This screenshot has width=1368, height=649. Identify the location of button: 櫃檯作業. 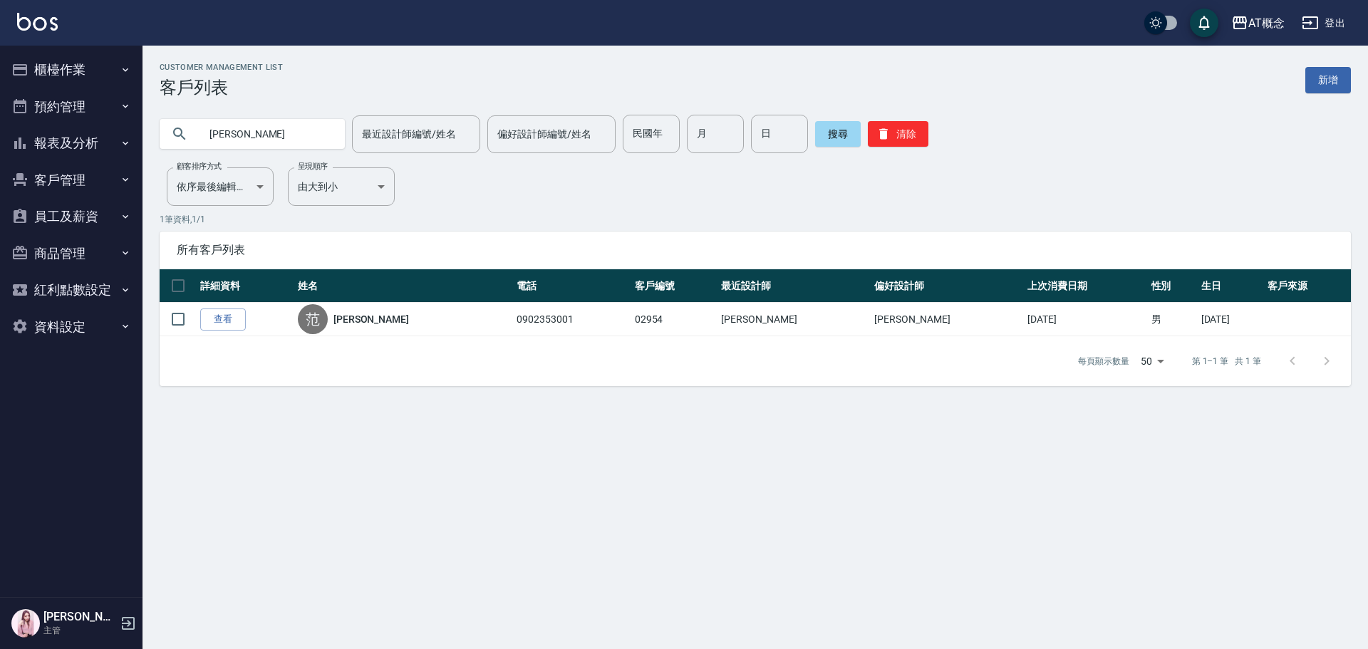
(71, 70).